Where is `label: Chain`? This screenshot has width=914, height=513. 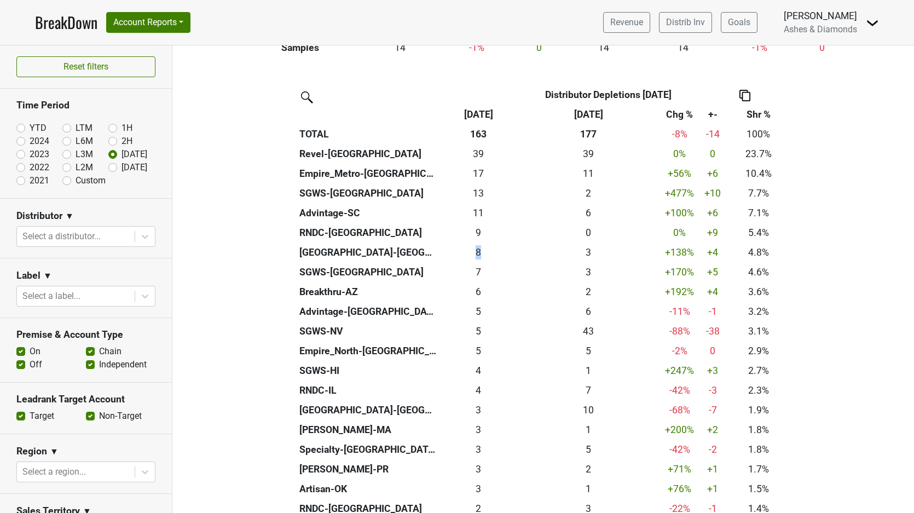
label: Chain is located at coordinates (110, 351).